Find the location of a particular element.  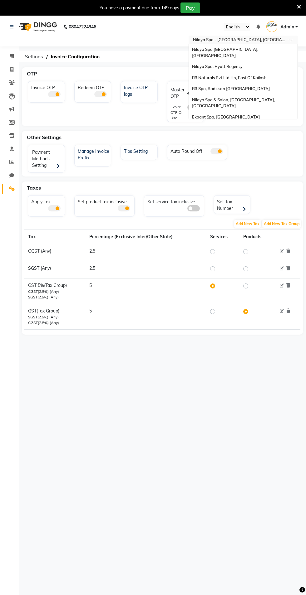

th: Tax is located at coordinates (55, 237).